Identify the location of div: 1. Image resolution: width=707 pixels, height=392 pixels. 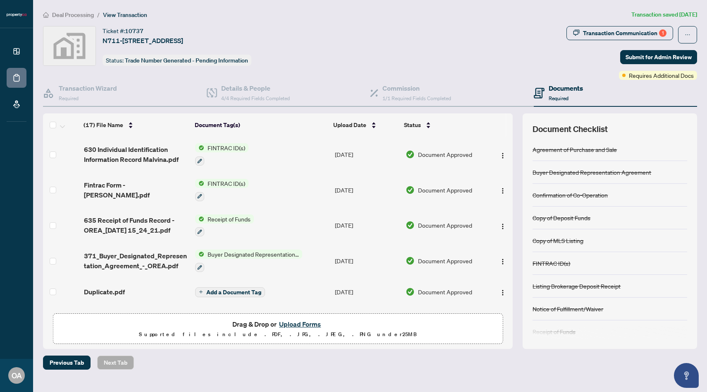
(663, 33).